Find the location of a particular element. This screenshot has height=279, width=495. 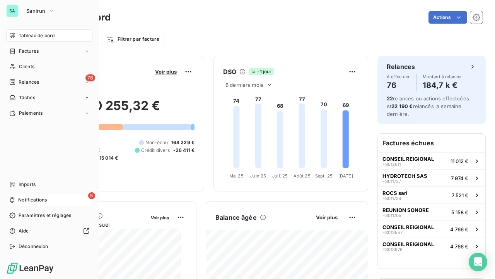

button: HYDROTECH SASFS0117377 974 € is located at coordinates (432, 178).